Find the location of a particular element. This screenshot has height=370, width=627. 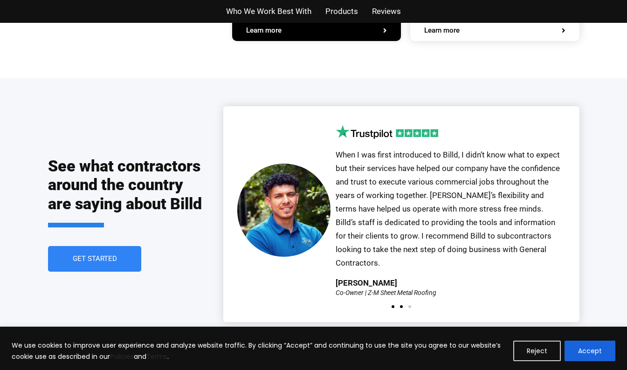

button: Reject is located at coordinates (537, 351).